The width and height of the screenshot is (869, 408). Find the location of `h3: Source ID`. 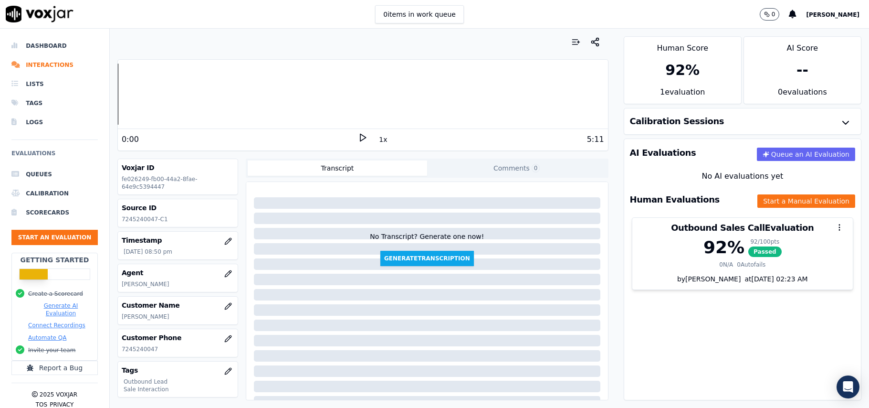

h3: Source ID is located at coordinates (178, 208).